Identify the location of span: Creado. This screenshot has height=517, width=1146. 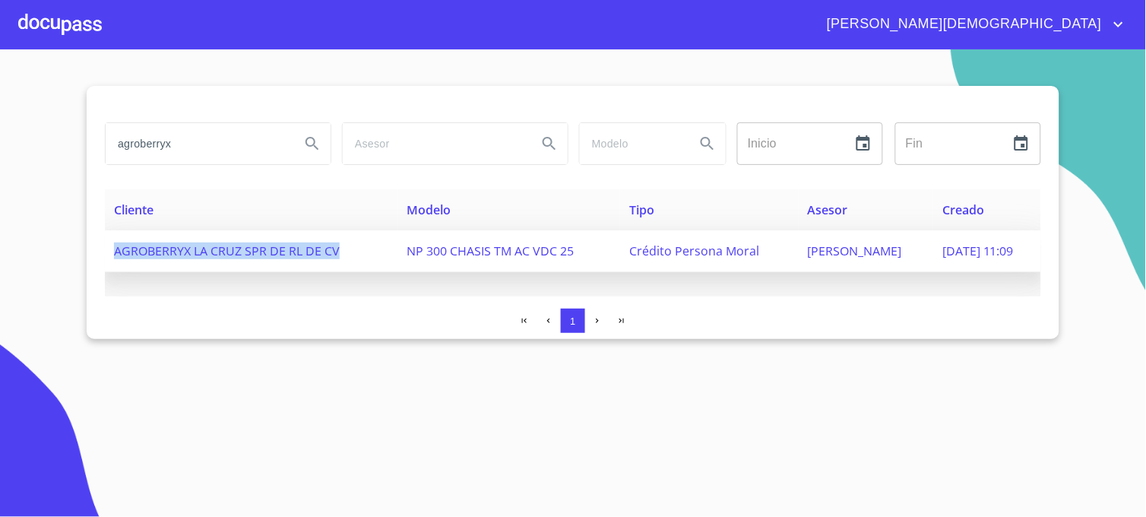
(963, 210).